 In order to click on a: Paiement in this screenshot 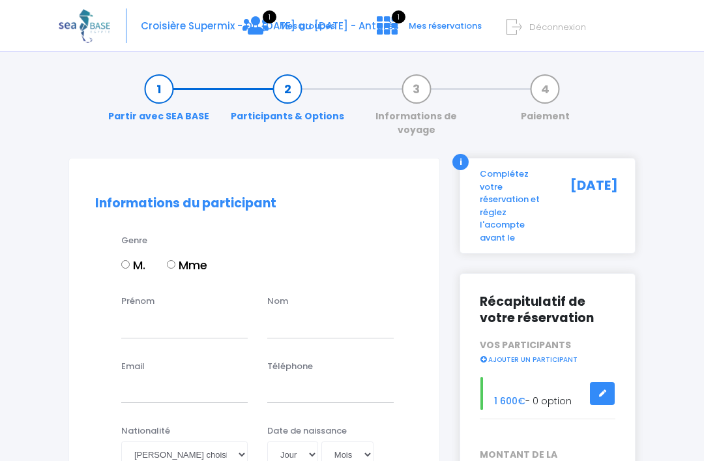, I will do `click(545, 102)`.